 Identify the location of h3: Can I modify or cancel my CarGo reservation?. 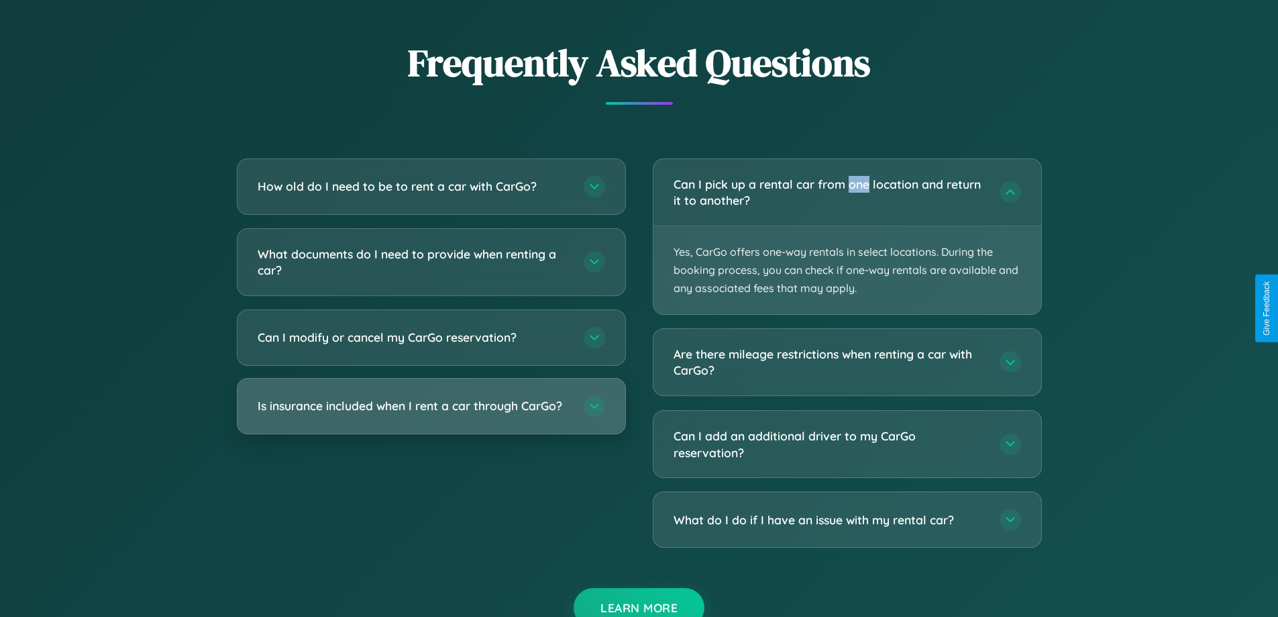
(414, 337).